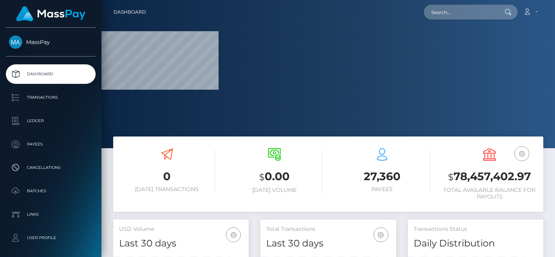  Describe the element at coordinates (51, 42) in the screenshot. I see `span: MassPay` at that location.